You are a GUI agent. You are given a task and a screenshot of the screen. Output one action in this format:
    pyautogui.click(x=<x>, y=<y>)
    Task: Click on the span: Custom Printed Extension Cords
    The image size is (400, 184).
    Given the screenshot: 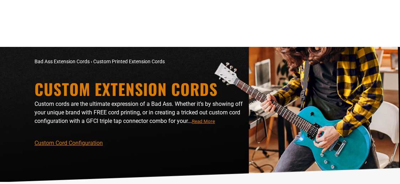 What is the action you would take?
    pyautogui.click(x=129, y=62)
    